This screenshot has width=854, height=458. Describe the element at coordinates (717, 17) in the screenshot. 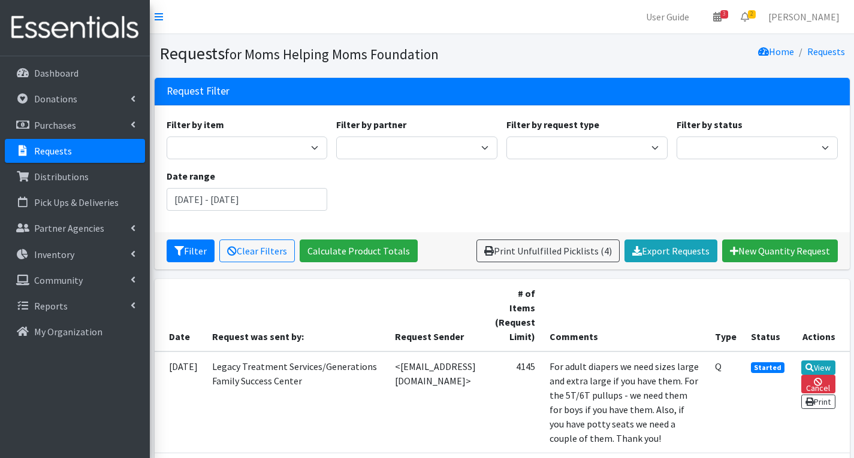

I see `a: 3` at that location.